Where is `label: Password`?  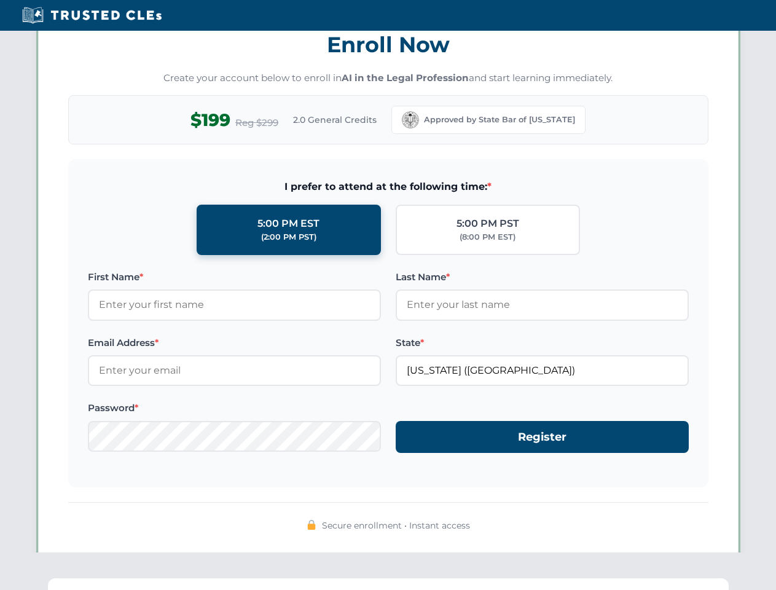
label: Password is located at coordinates (234, 408).